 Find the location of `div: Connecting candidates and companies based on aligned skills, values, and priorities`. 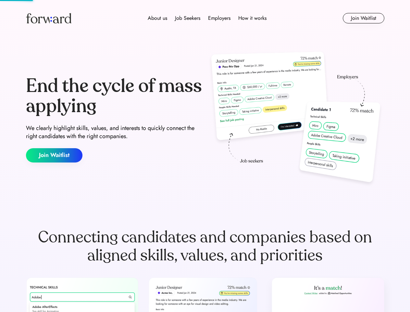

div: Connecting candidates and companies based on aligned skills, values, and priorities is located at coordinates (205, 246).